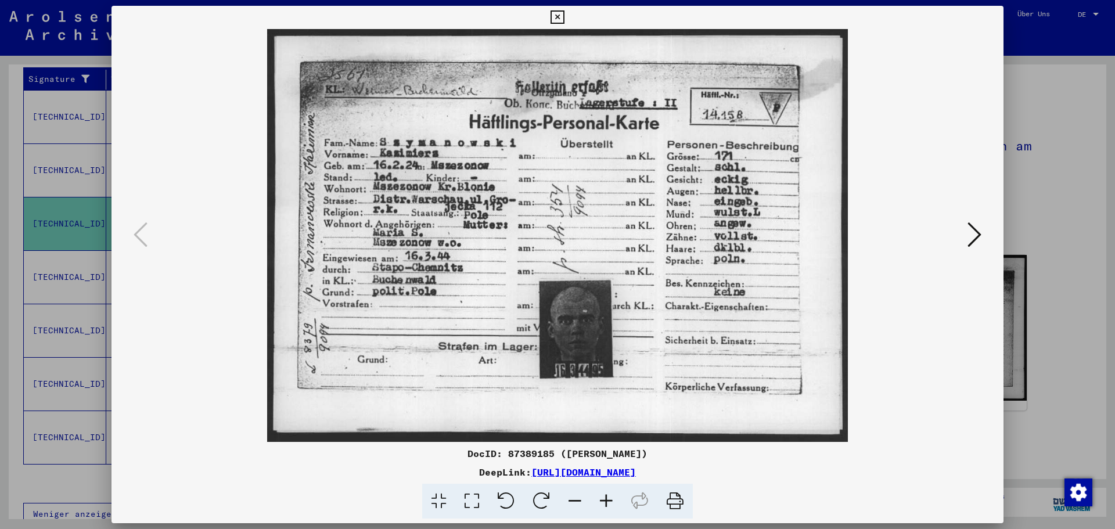 This screenshot has width=1115, height=529. I want to click on div: Zustimmung ändern, so click(1078, 492).